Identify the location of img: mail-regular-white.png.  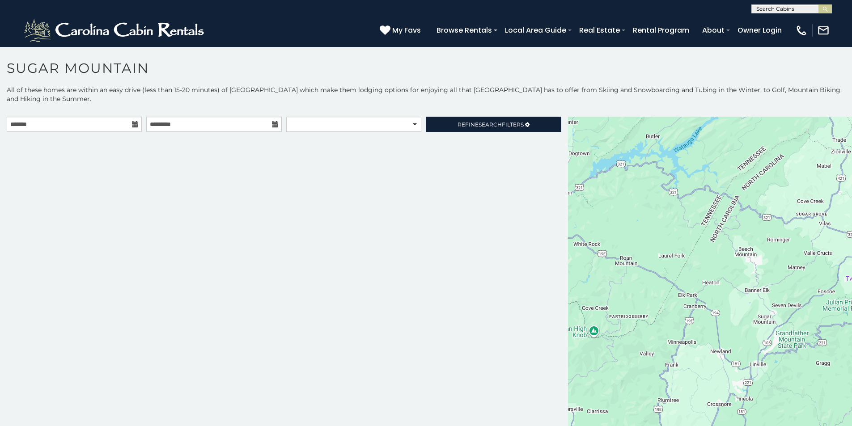
(824, 30).